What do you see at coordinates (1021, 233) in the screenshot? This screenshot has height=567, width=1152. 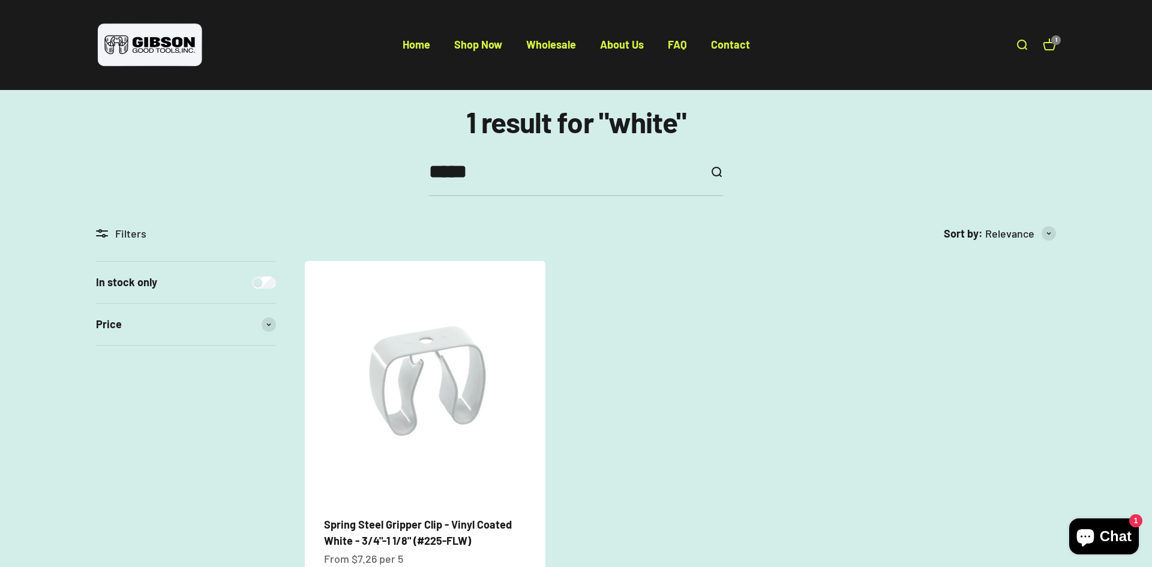 I see `button: Relevance` at bounding box center [1021, 233].